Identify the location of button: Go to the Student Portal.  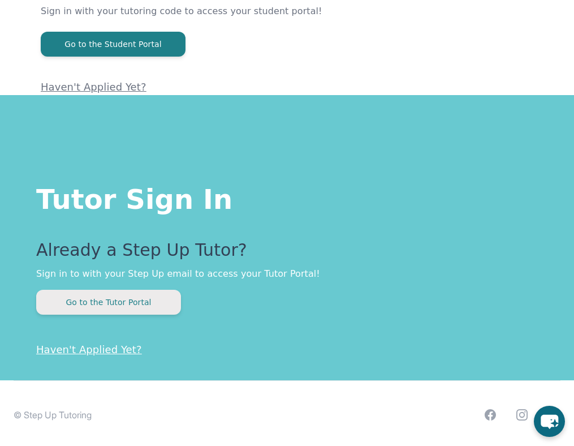
(113, 44).